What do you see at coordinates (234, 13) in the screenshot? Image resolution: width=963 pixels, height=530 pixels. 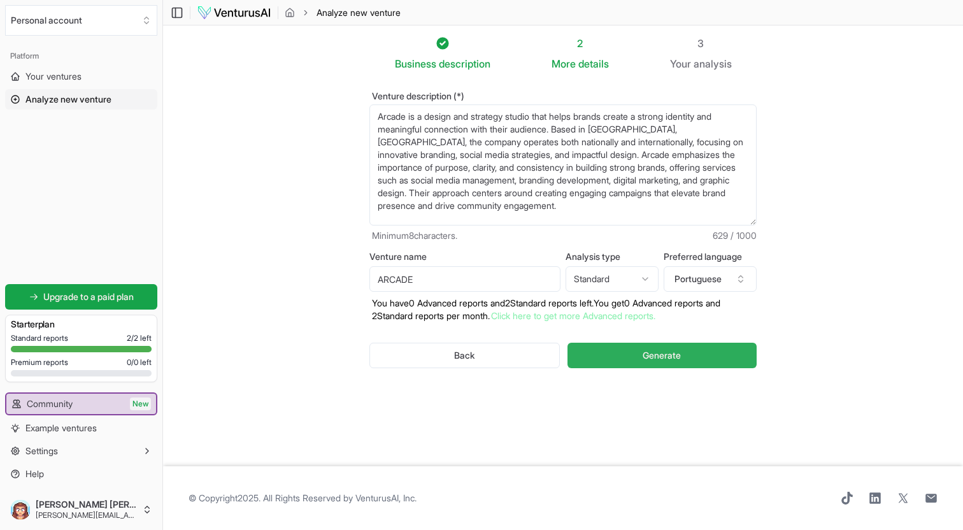 I see `img: logo` at bounding box center [234, 13].